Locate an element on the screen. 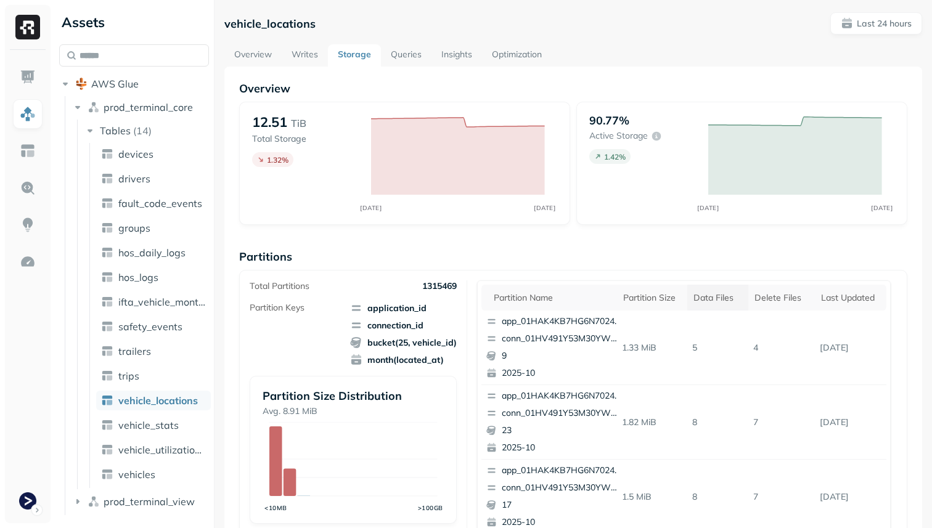  button: app_01HAK4KB7HG6N7024210G3S8D5conn_01HV491Y53M30YWF0DFJ1FJ7PW232025-10 is located at coordinates (554, 422).